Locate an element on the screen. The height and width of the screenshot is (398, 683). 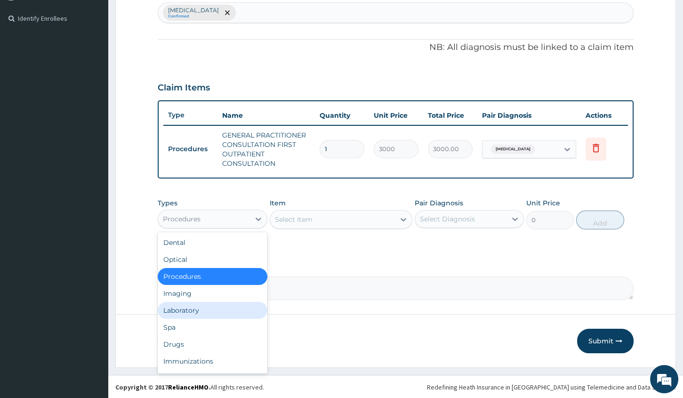
div: Drugs is located at coordinates (212, 344).